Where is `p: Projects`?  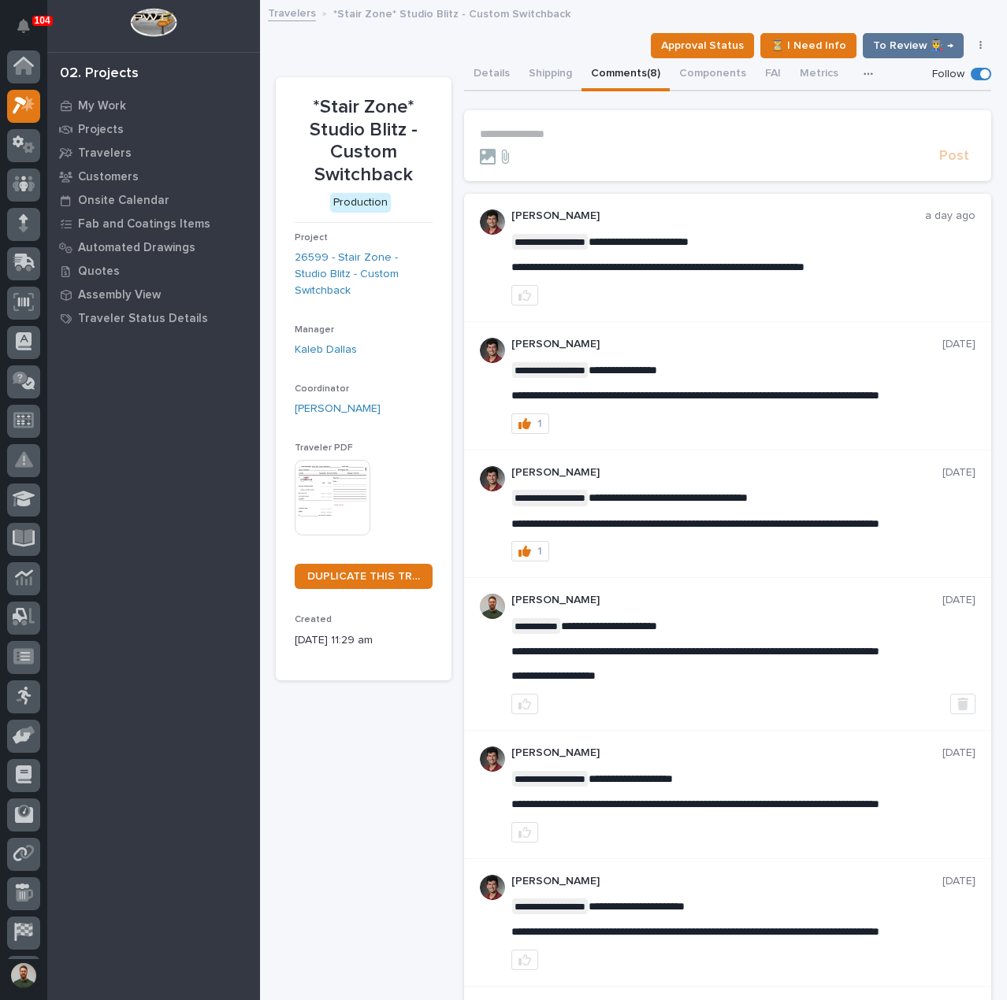
p: Projects is located at coordinates (101, 130).